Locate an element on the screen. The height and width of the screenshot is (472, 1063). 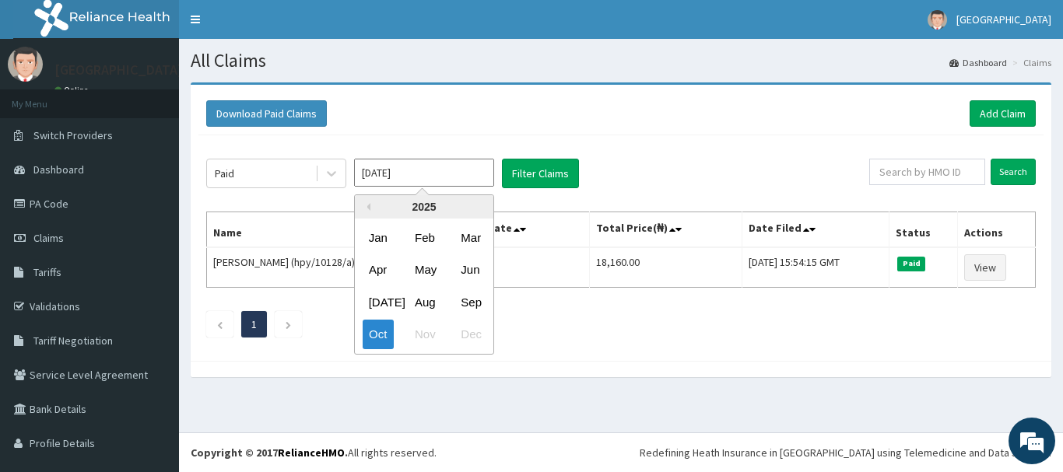
div: Choose January 2025 is located at coordinates (378, 237).